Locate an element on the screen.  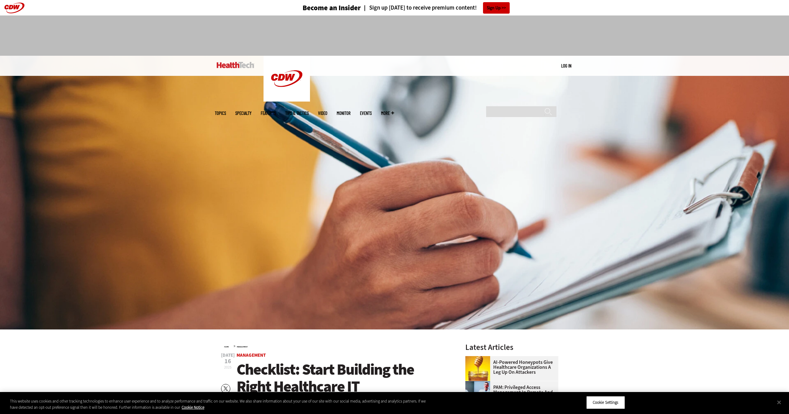
a: Events is located at coordinates (366, 113).